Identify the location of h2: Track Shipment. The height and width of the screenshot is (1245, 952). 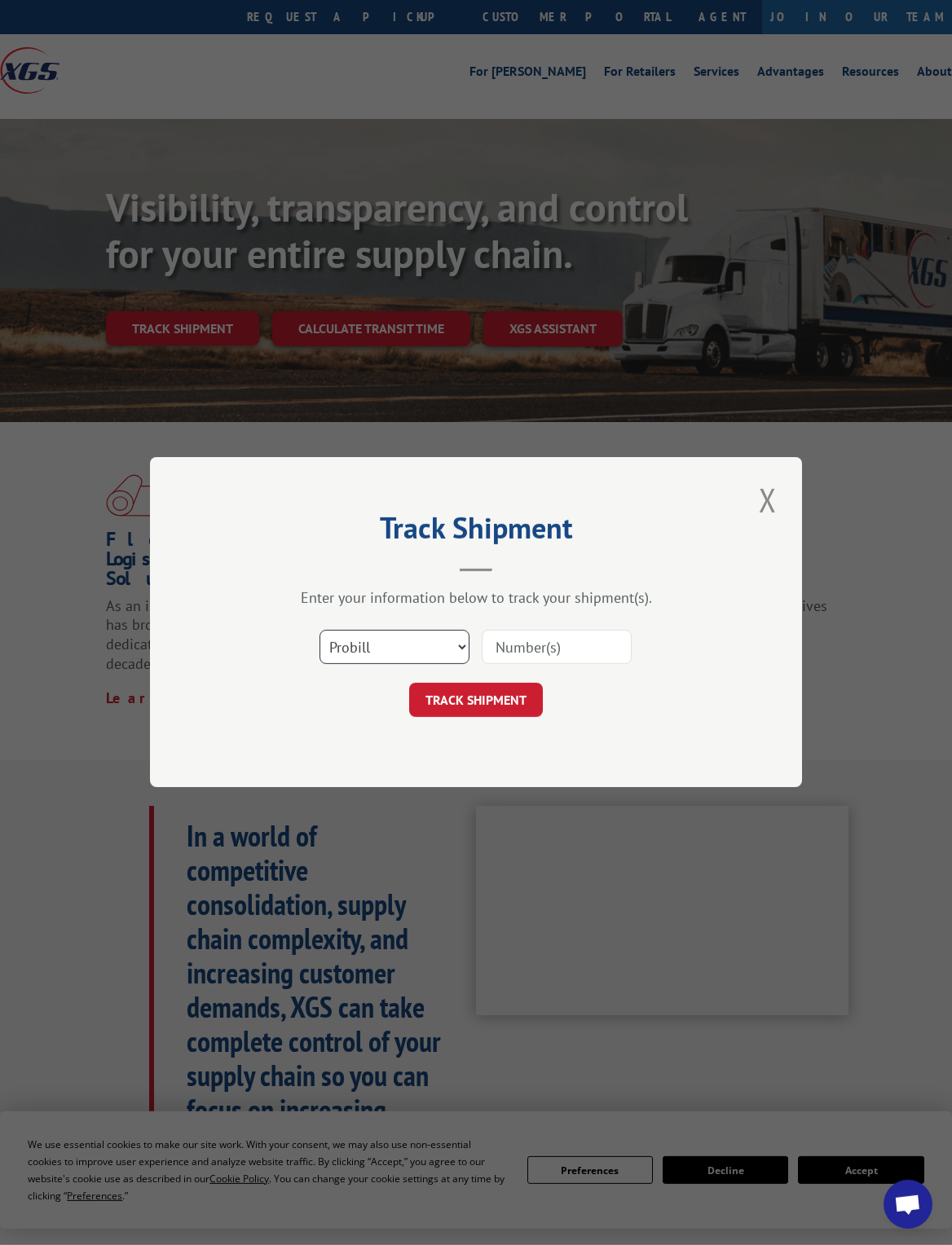
(476, 532).